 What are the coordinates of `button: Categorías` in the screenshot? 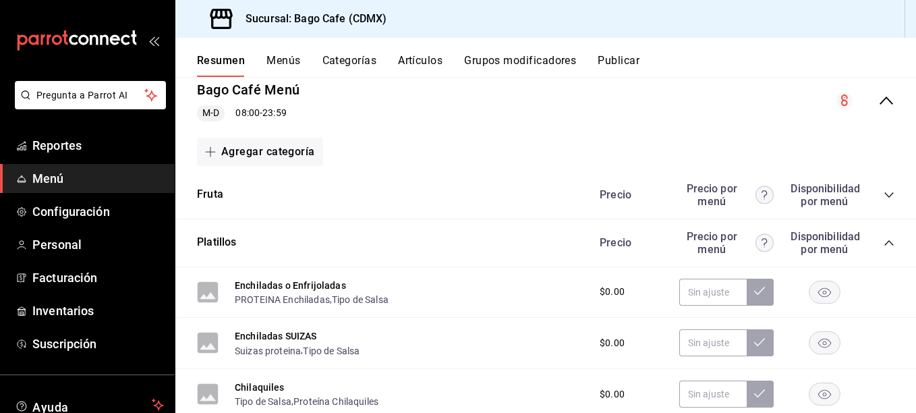 It's located at (349, 65).